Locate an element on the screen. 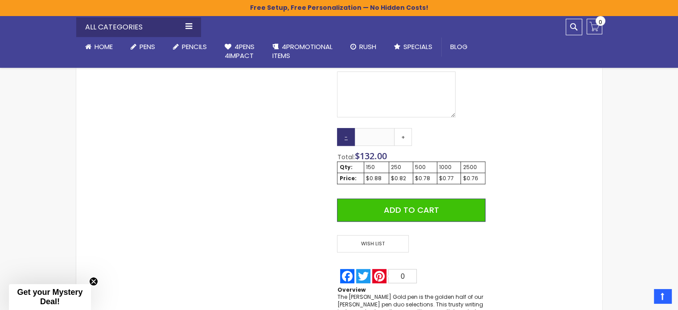 Image resolution: width=678 pixels, height=310 pixels. span: Rush is located at coordinates (368, 46).